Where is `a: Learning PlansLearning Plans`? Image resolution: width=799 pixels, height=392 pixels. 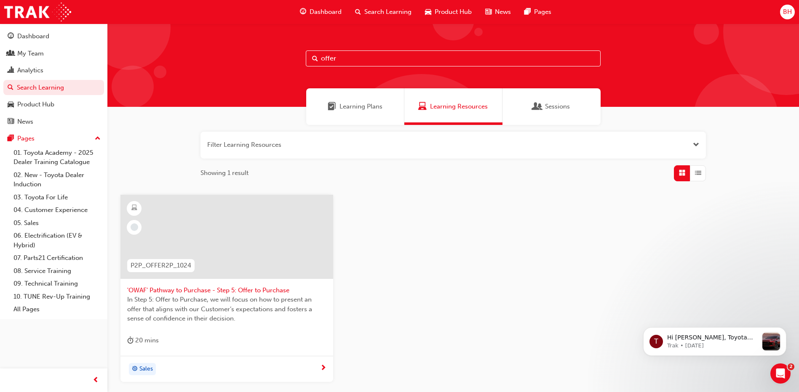 a: Learning PlansLearning Plans is located at coordinates (355, 107).